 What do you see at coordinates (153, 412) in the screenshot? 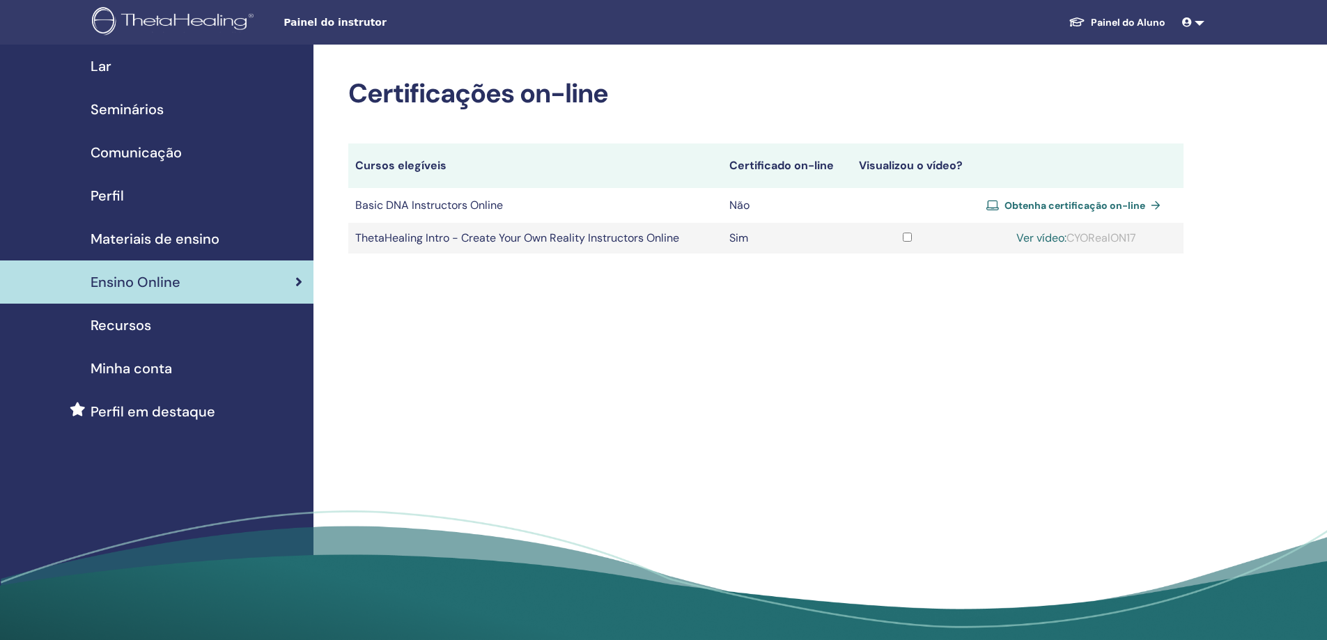
I see `span: Perfil em destaque` at bounding box center [153, 412].